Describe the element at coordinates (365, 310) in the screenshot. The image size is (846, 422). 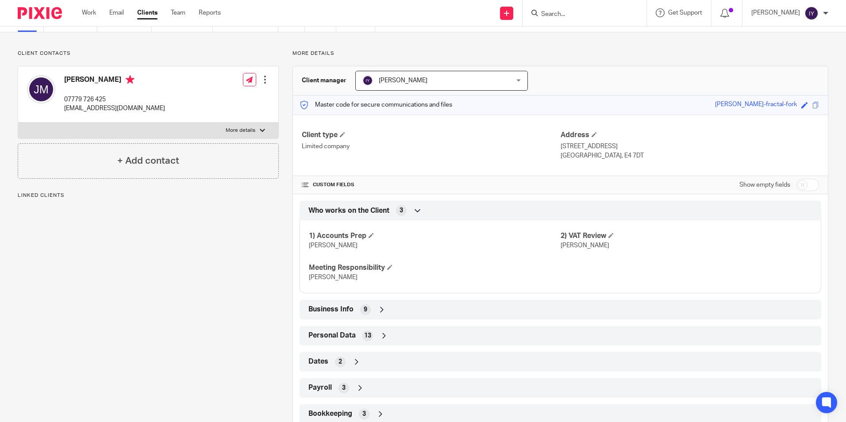
I see `span: 9` at that location.